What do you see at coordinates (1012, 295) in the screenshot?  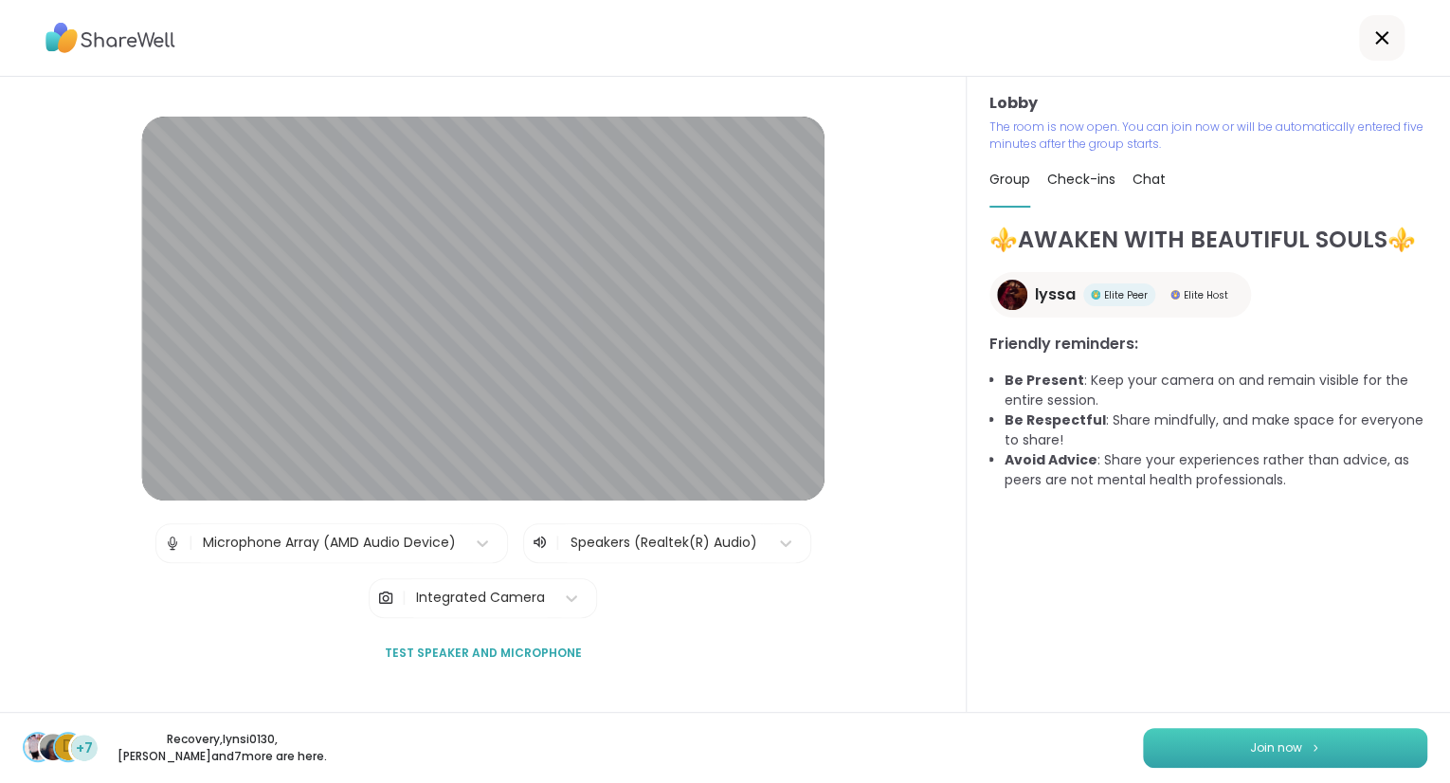 I see `img: lyssa` at bounding box center [1012, 295].